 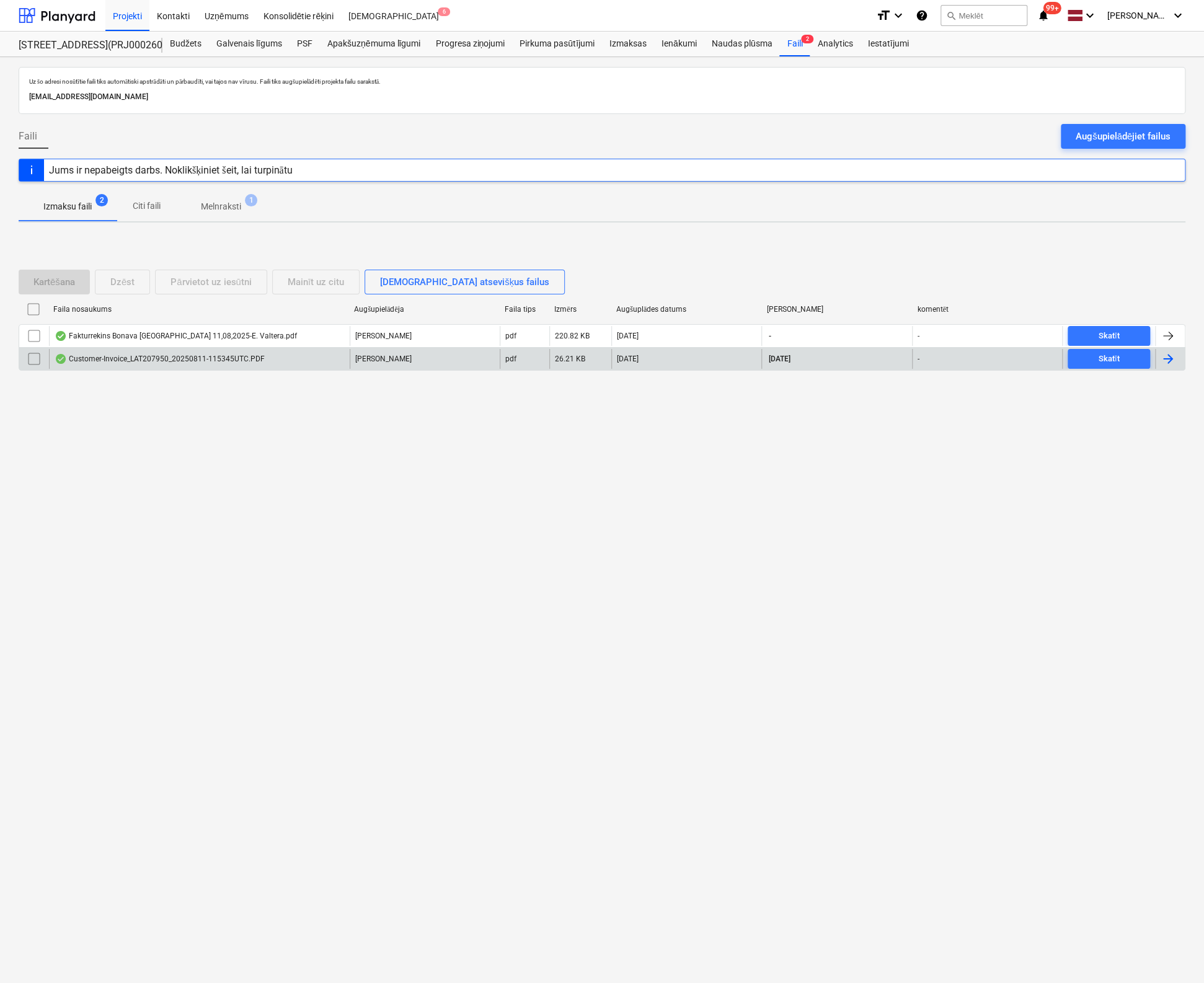 I want to click on a: Budžets, so click(x=185, y=44).